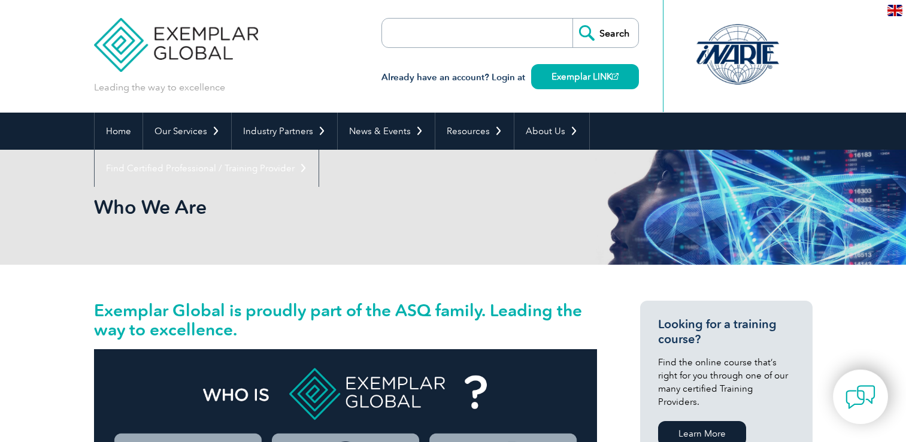 This screenshot has height=442, width=906. What do you see at coordinates (585, 77) in the screenshot?
I see `a: Exemplar LINK` at bounding box center [585, 77].